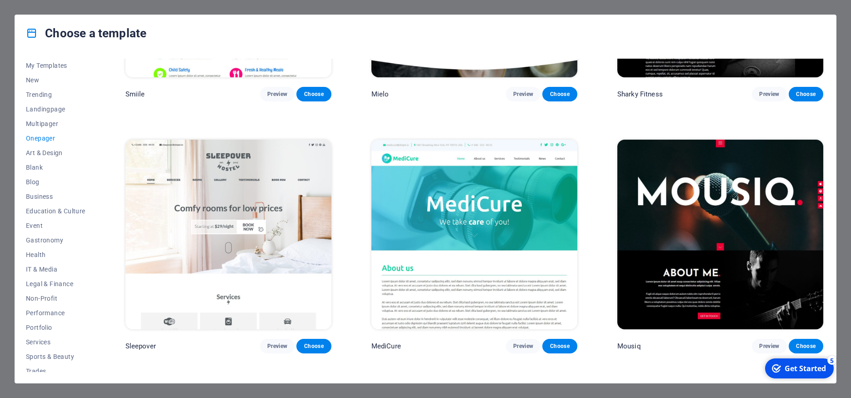 The height and width of the screenshot is (398, 851). What do you see at coordinates (55, 371) in the screenshot?
I see `button: Trades` at bounding box center [55, 371].